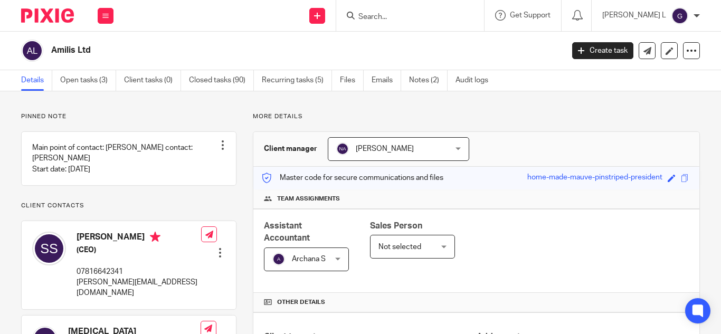  Describe the element at coordinates (152, 80) in the screenshot. I see `a: Client tasks (0)` at that location.